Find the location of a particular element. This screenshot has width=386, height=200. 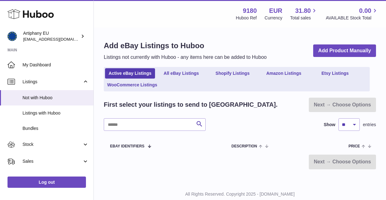

div: Artiphany EU is located at coordinates (51, 36).